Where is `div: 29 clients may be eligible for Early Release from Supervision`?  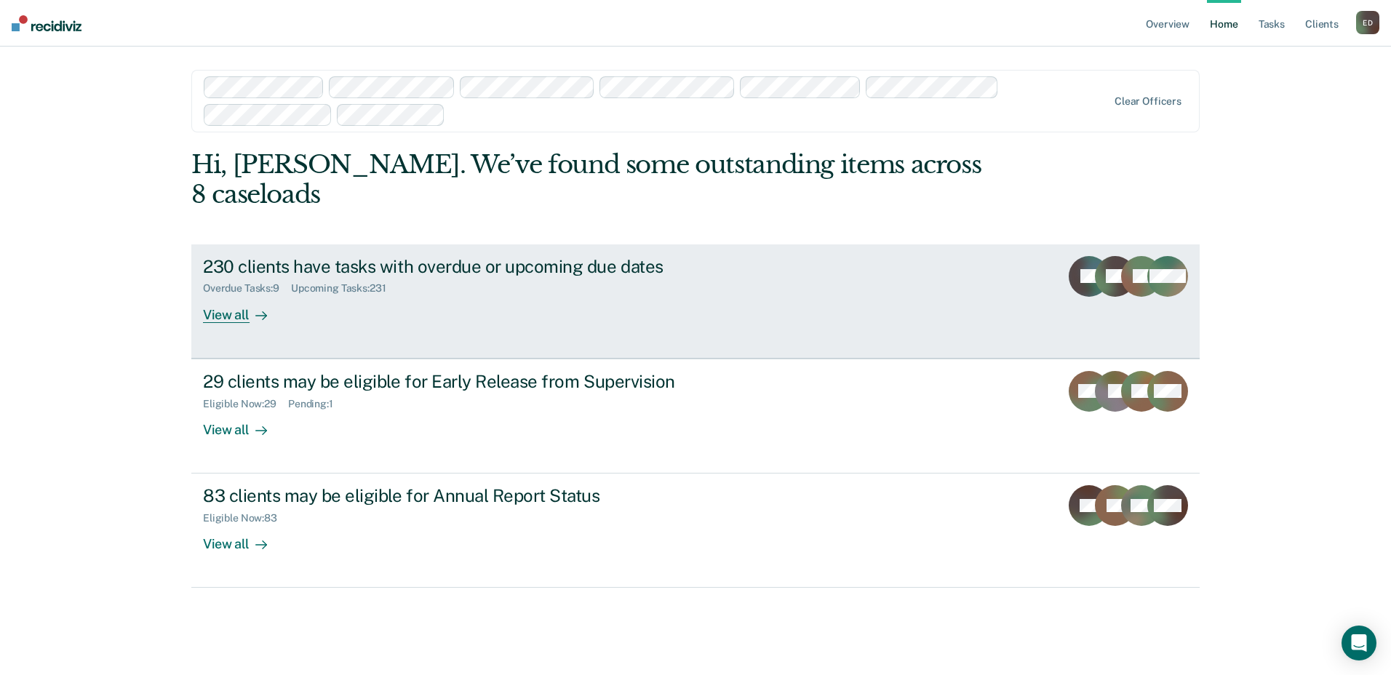
div: 29 clients may be eligible for Early Release from Supervision is located at coordinates (458, 381).